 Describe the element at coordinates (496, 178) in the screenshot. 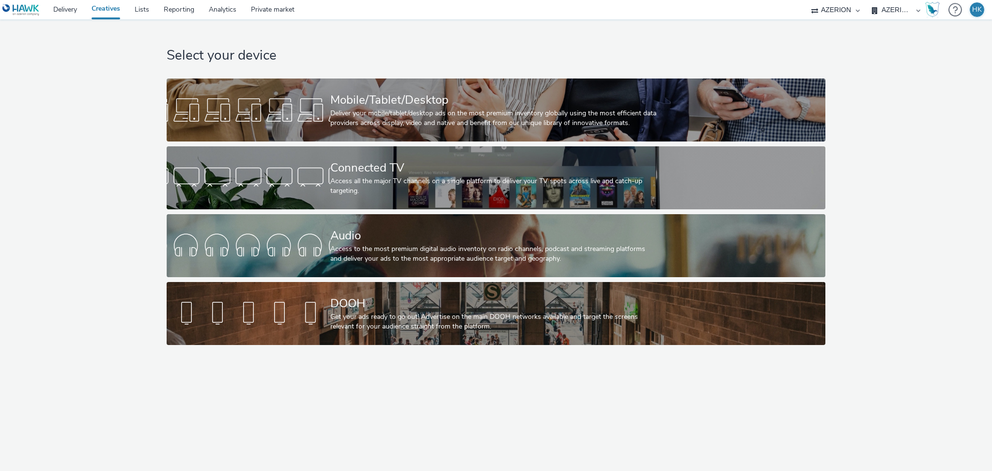

I see `a: Connected TVAccess all the major TV channels on a single platform to deliver your TV spots across...` at that location.